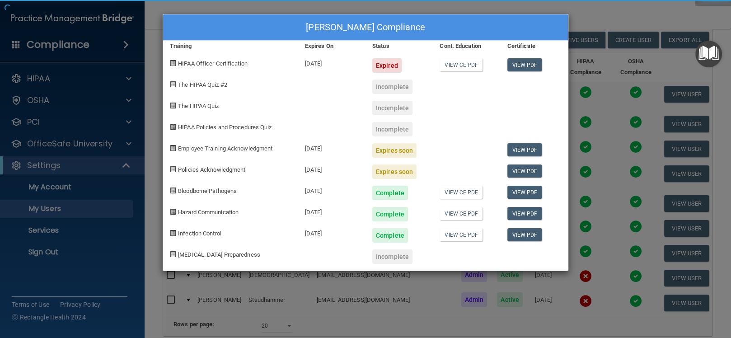 The height and width of the screenshot is (338, 731). I want to click on button: Open Resource Center, so click(708, 54).